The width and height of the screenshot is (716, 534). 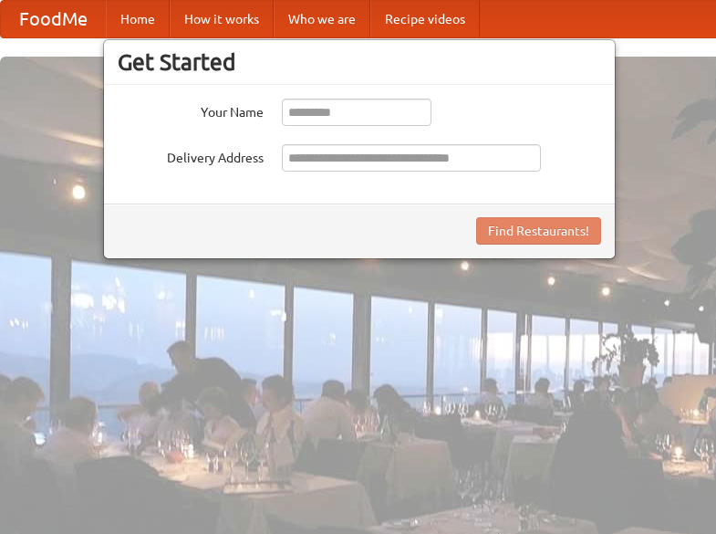 What do you see at coordinates (359, 62) in the screenshot?
I see `h3: Get Started` at bounding box center [359, 62].